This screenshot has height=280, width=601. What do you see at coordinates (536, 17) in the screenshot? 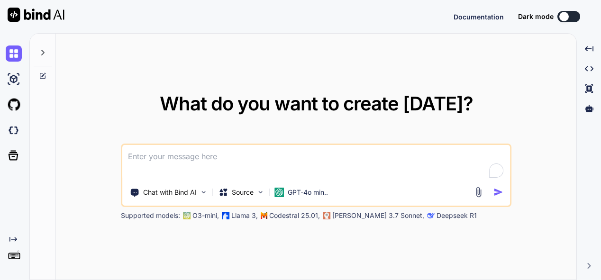
I see `span: Dark mode` at bounding box center [536, 17].